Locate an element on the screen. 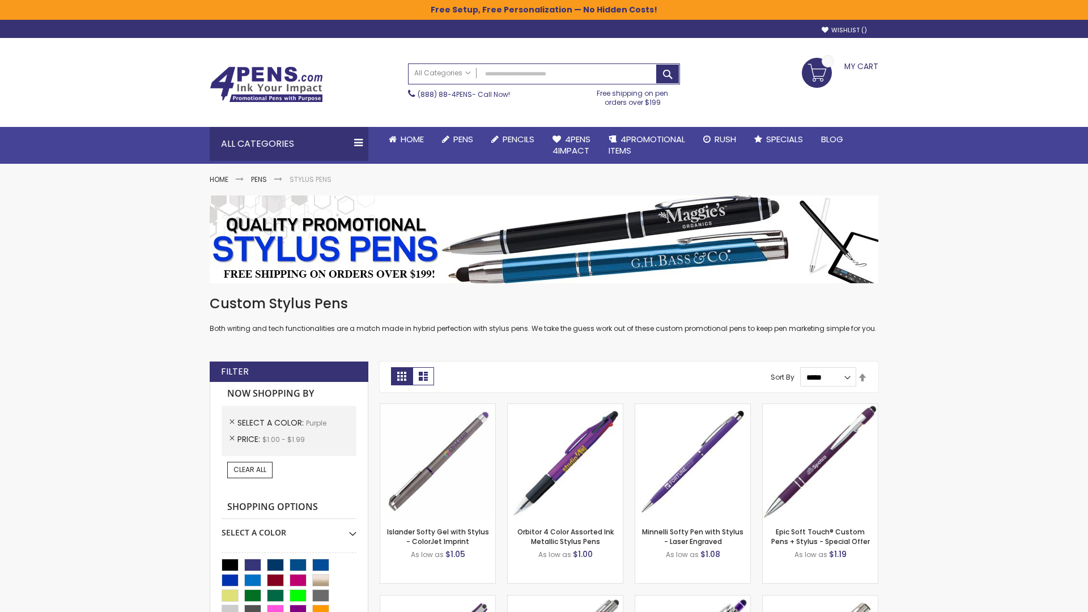  span: Blog is located at coordinates (832, 139).